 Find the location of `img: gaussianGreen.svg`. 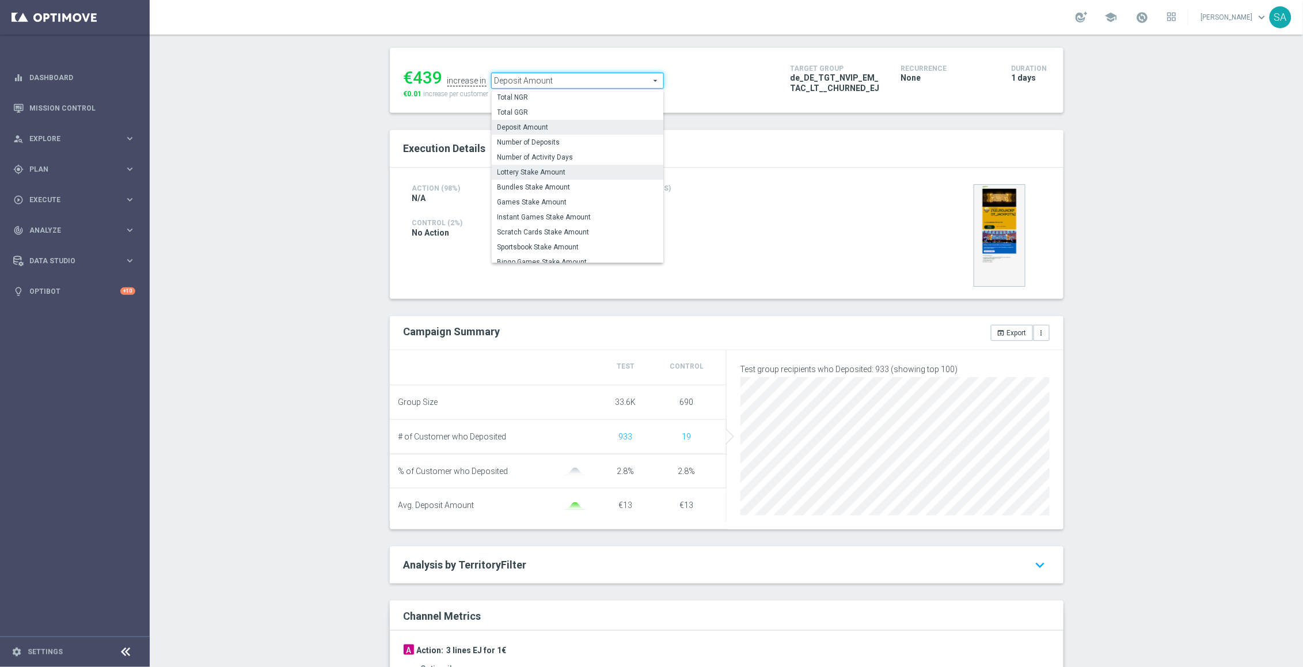

img: gaussianGreen.svg is located at coordinates (575, 505).